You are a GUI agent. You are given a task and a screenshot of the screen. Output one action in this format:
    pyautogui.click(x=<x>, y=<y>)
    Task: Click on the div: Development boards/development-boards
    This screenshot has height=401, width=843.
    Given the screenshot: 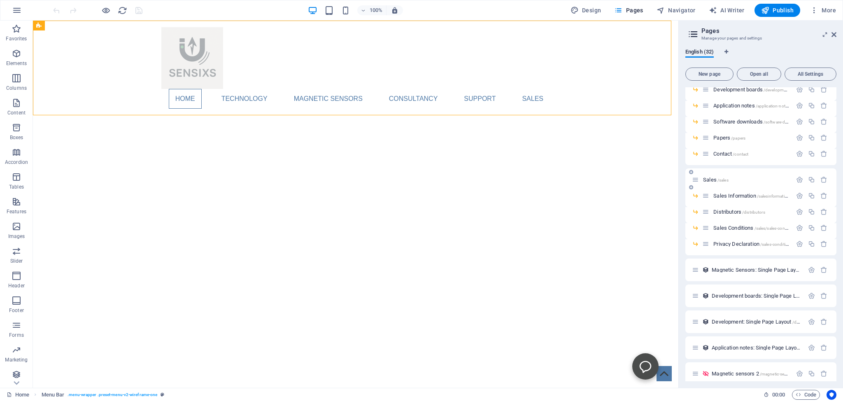 What is the action you would take?
    pyautogui.click(x=751, y=89)
    